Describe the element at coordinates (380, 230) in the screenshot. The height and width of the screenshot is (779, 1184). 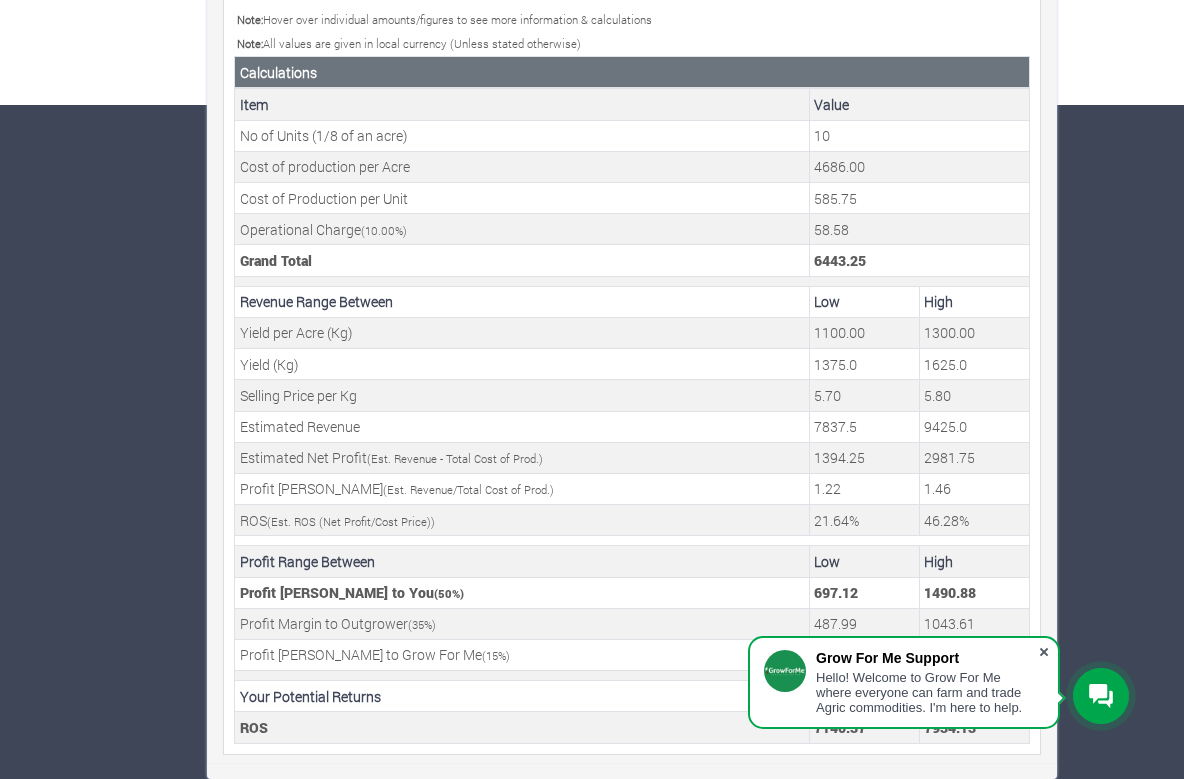
I see `span: 10.00` at that location.